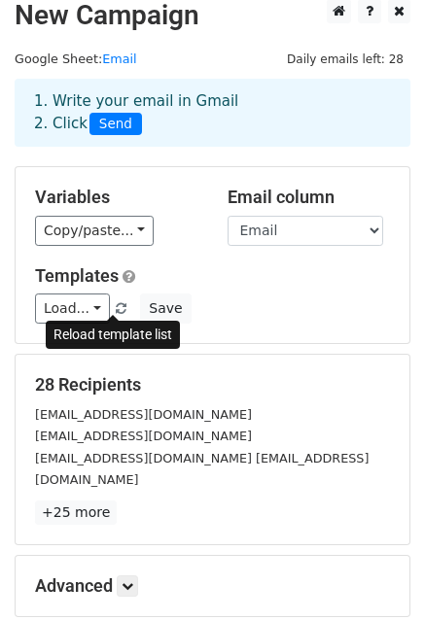 The image size is (425, 620). I want to click on button: Save, so click(165, 308).